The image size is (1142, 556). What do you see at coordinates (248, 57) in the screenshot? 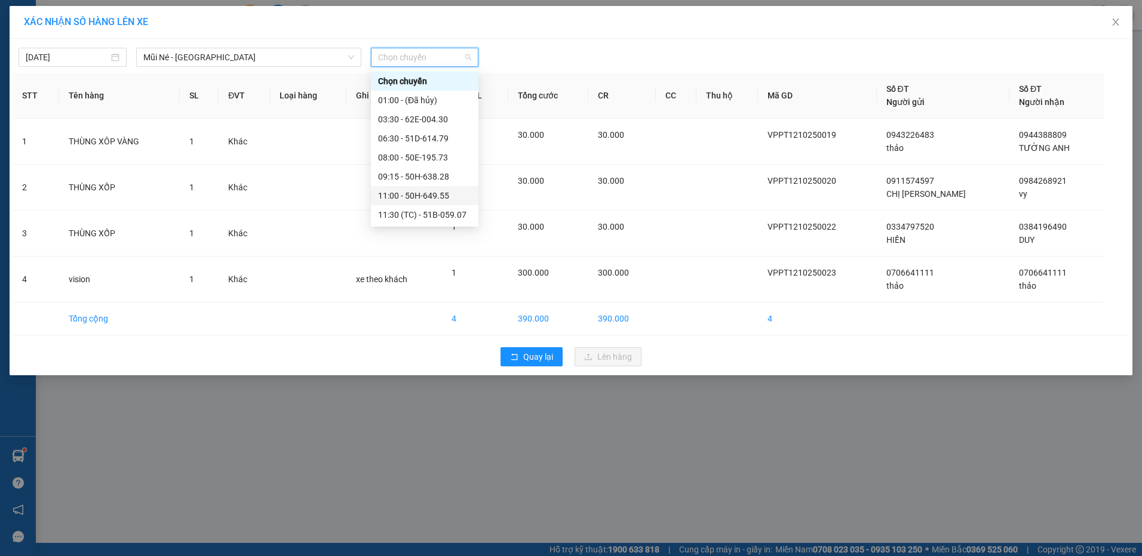
I see `span: Mũi Né - Sài Gòn` at bounding box center [248, 57].